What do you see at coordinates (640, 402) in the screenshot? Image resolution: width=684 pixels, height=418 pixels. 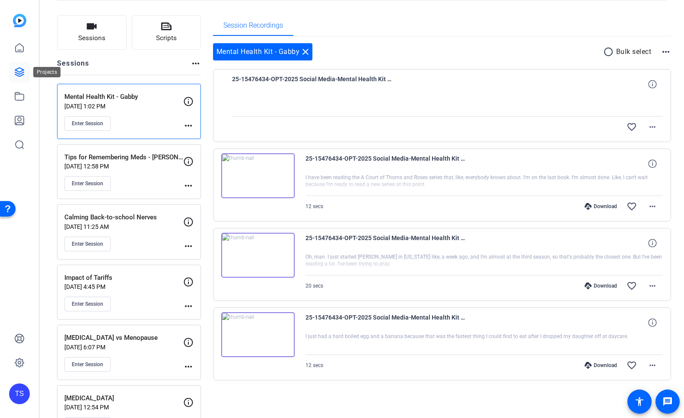 I see `mat-icon: accessibility` at bounding box center [640, 402].